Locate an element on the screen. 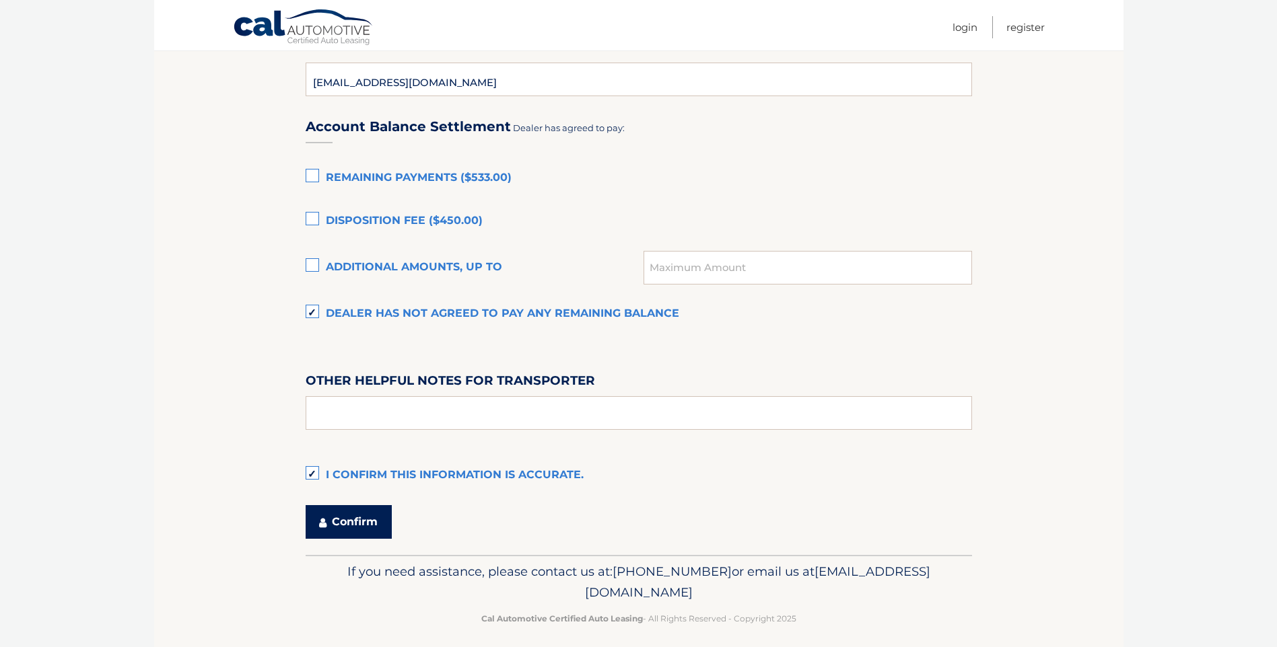 Image resolution: width=1277 pixels, height=647 pixels. button: Confirm is located at coordinates (349, 522).